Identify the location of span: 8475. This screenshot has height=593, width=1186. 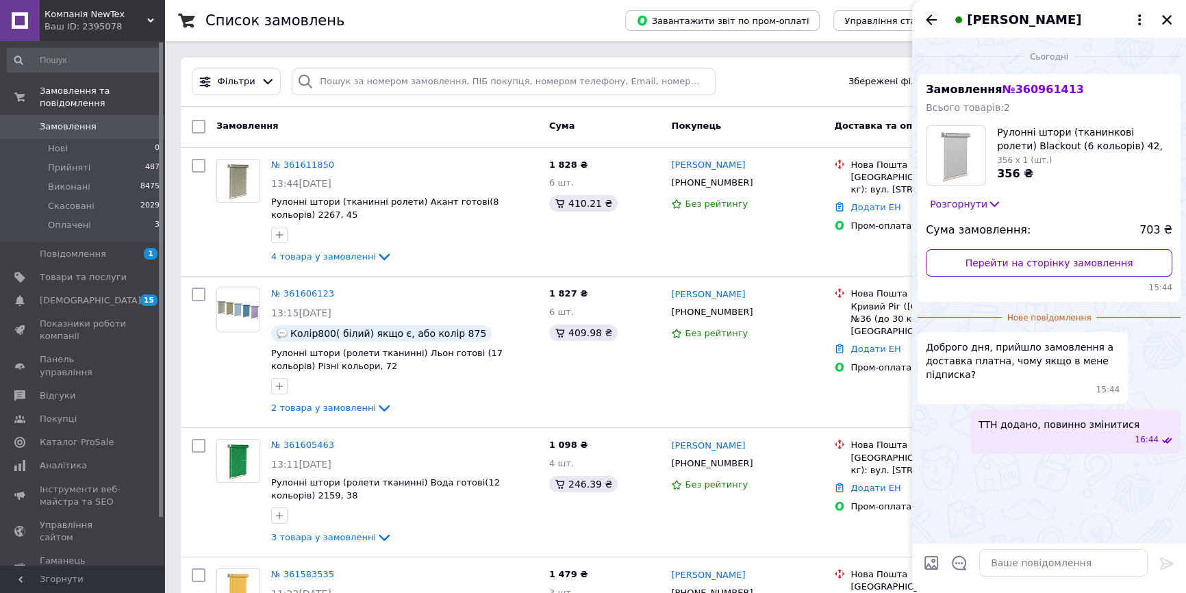
(150, 187).